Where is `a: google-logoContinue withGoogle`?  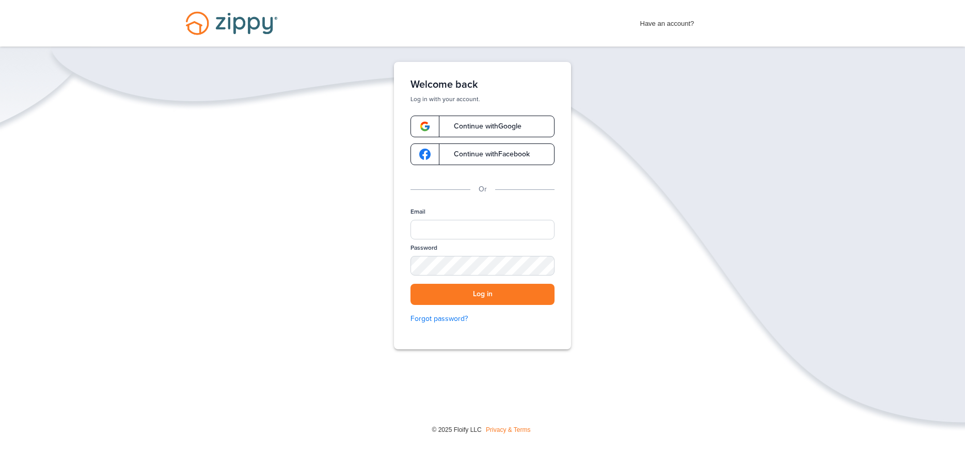 a: google-logoContinue withGoogle is located at coordinates (482, 126).